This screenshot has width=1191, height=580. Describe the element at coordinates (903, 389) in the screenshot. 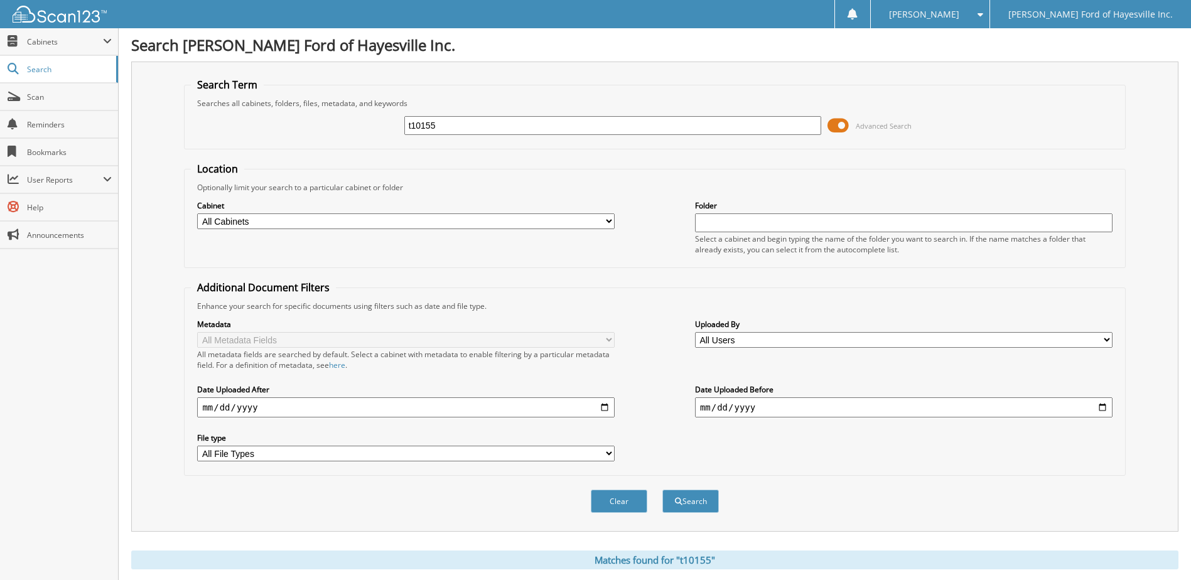

I see `label: Date Uploaded Before` at that location.